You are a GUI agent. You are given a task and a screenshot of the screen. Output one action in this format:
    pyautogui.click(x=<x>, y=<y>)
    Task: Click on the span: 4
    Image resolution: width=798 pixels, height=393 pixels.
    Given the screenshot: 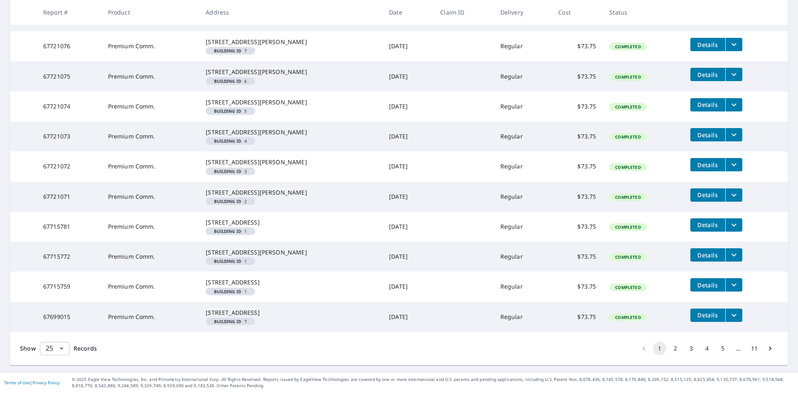 What is the action you would take?
    pyautogui.click(x=230, y=141)
    